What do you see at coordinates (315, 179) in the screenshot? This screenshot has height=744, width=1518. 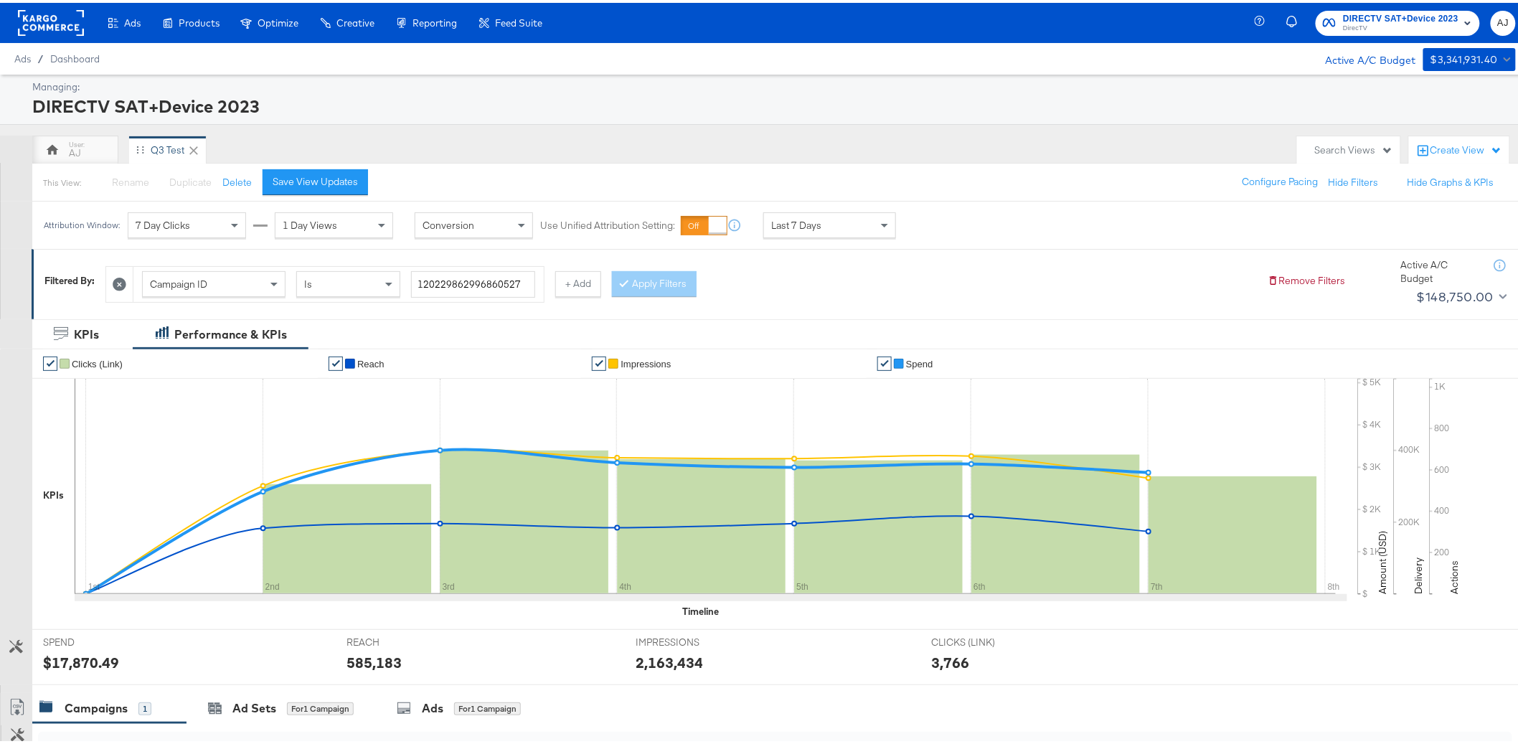 I see `div: Save View Updates` at bounding box center [315, 179].